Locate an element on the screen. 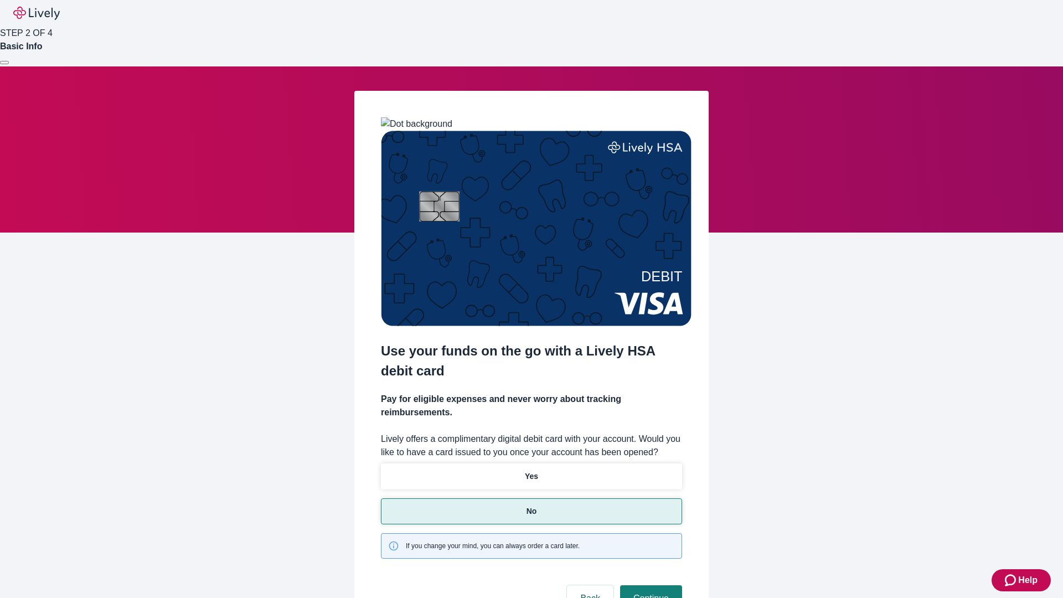  button: Yes is located at coordinates (531, 476).